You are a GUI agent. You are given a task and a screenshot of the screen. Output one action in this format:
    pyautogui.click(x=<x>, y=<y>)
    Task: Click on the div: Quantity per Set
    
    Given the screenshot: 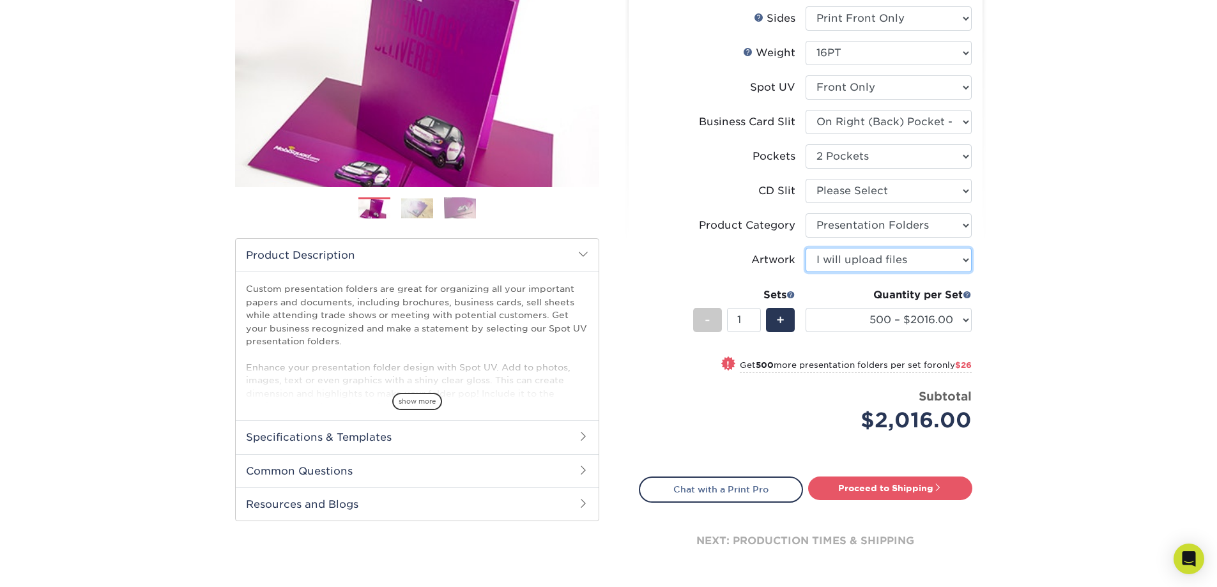 What is the action you would take?
    pyautogui.click(x=889, y=295)
    